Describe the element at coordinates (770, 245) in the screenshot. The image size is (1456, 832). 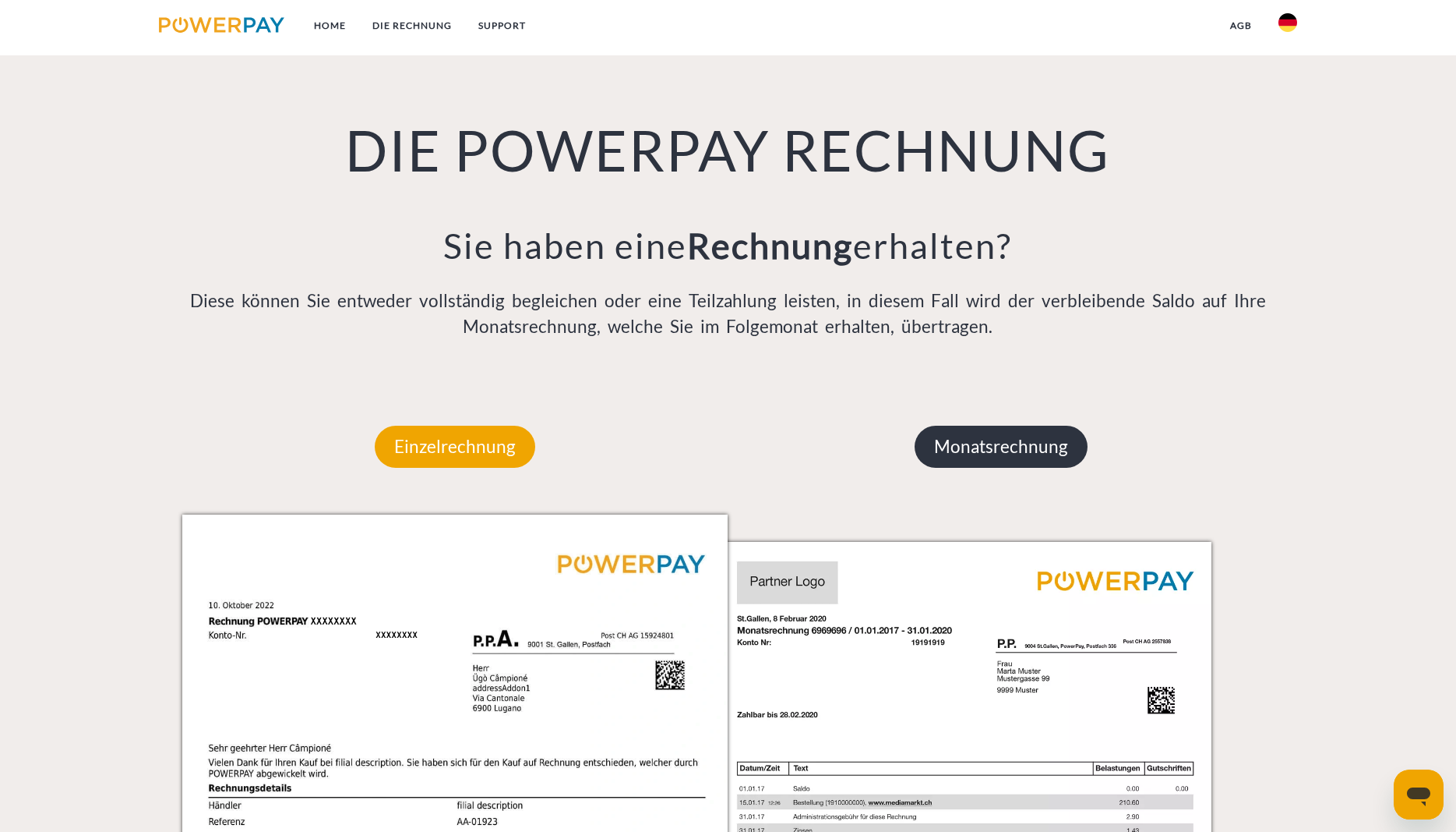
I see `b: Rechnung` at that location.